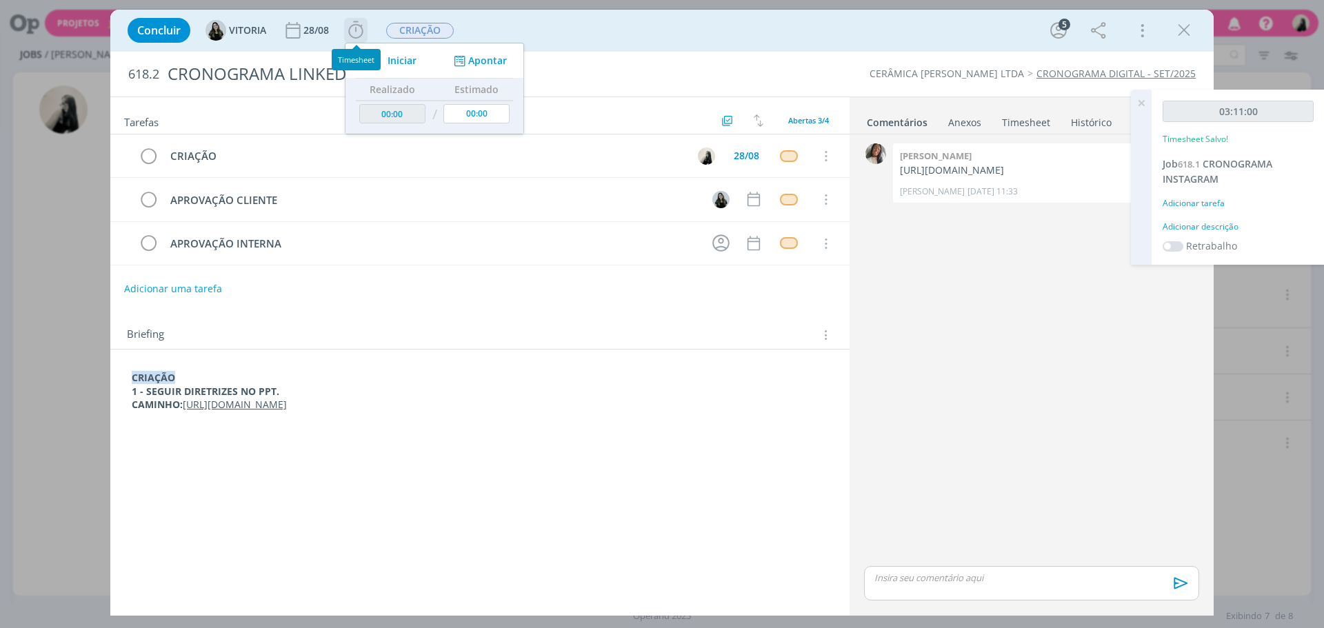 The width and height of the screenshot is (1324, 628). Describe the element at coordinates (706, 156) in the screenshot. I see `img: R` at that location.